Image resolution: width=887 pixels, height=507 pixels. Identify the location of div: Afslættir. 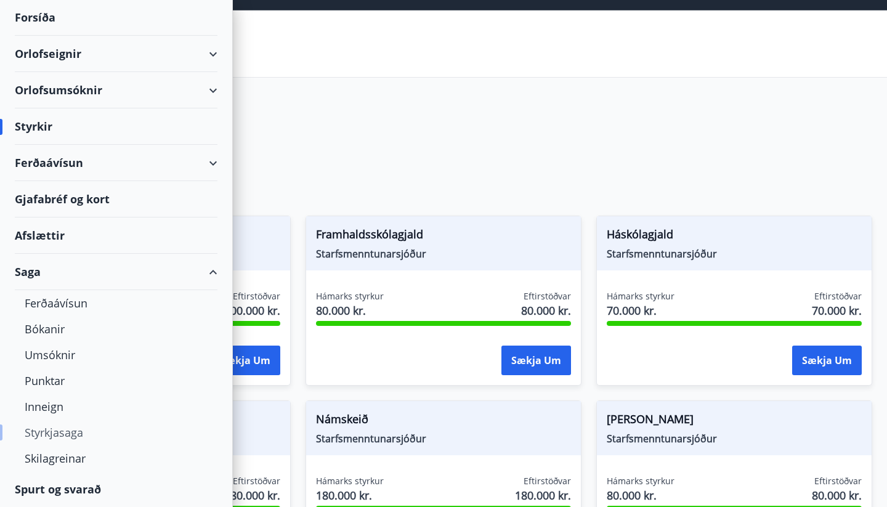
(116, 235).